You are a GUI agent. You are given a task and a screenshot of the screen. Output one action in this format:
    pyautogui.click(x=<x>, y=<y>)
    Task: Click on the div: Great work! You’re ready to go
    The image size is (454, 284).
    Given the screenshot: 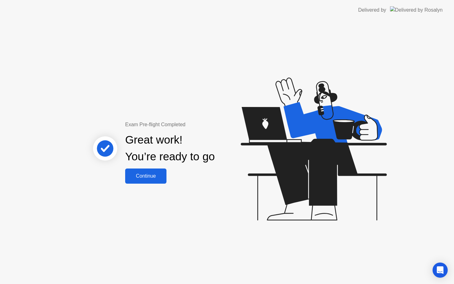 What is the action you would take?
    pyautogui.click(x=170, y=148)
    